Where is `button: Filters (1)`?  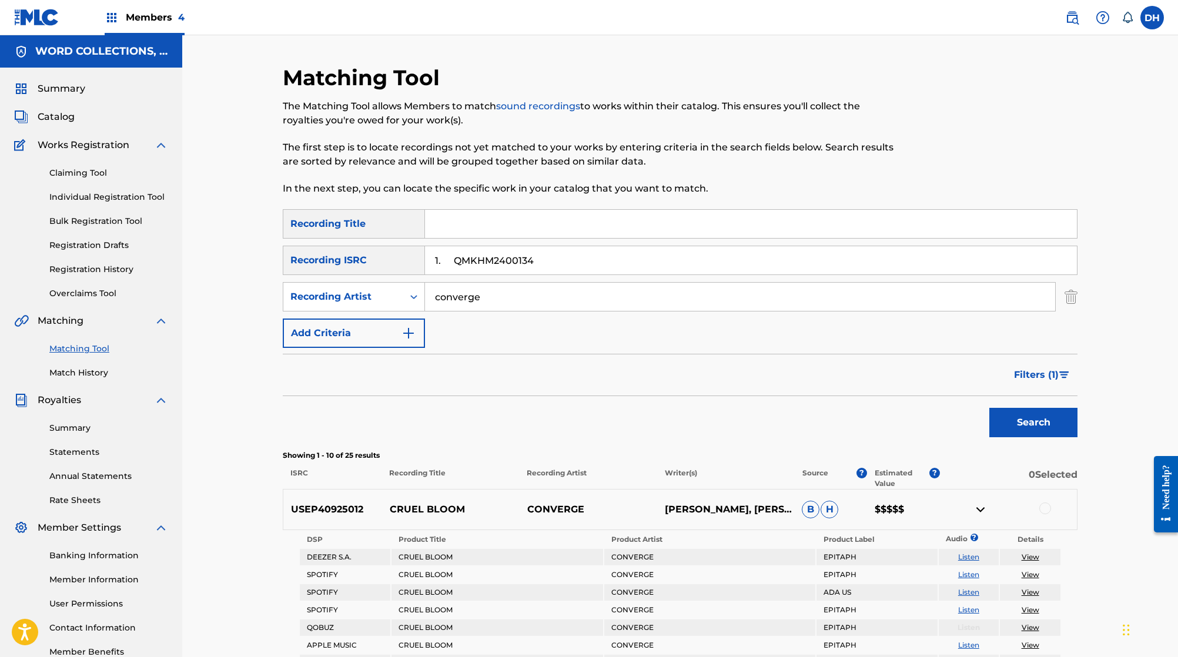 button: Filters (1) is located at coordinates (1042, 375).